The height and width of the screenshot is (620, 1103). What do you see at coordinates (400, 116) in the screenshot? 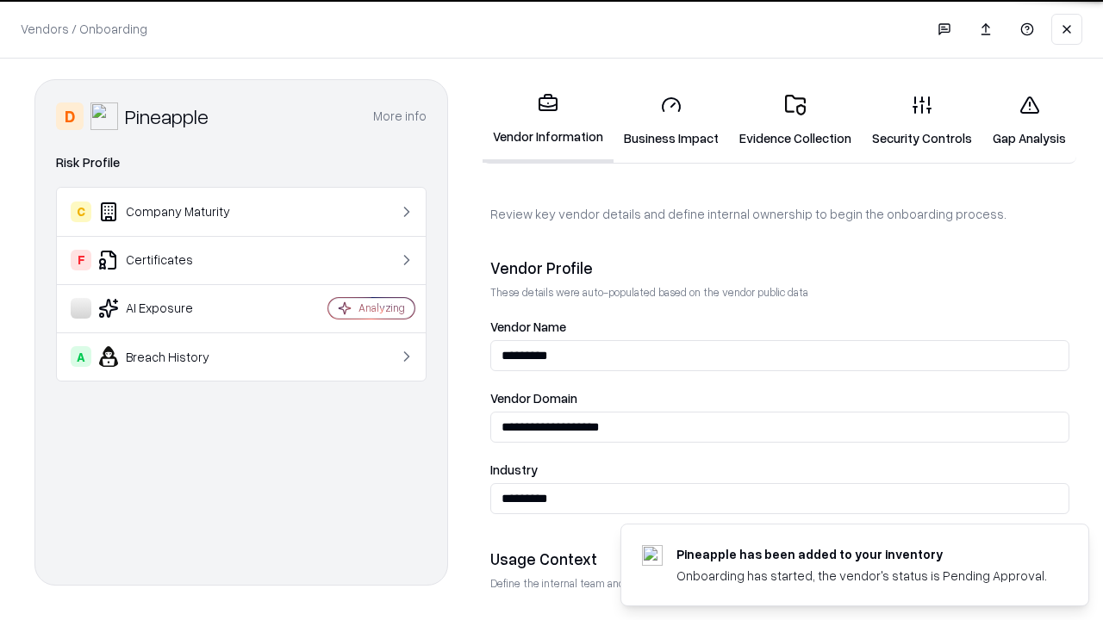
I see `button: More info` at bounding box center [400, 116].